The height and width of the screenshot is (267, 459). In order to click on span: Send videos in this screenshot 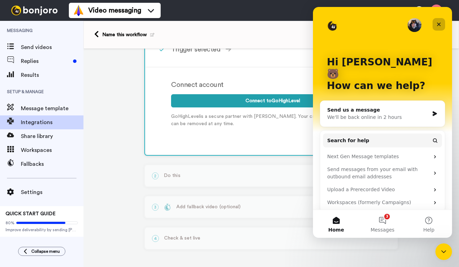, I will do `click(52, 47)`.